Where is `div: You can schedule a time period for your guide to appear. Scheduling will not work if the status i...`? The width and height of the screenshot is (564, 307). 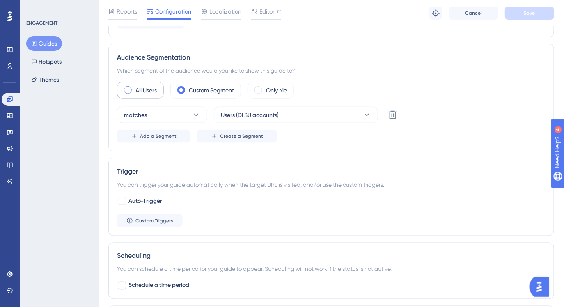
div: You can schedule a time period for your guide to appear. Scheduling will not work if the status i... is located at coordinates (331, 269).